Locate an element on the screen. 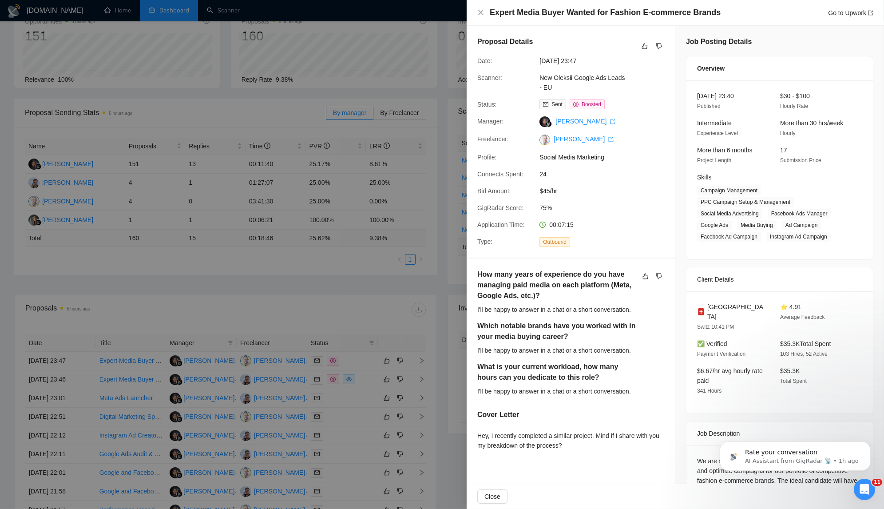 The width and height of the screenshot is (884, 509). span: $45/hr is located at coordinates (606, 191).